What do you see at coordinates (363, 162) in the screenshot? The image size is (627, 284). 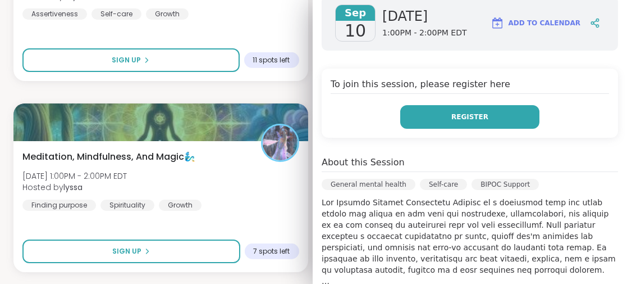 I see `h4: About this Session` at bounding box center [363, 162].